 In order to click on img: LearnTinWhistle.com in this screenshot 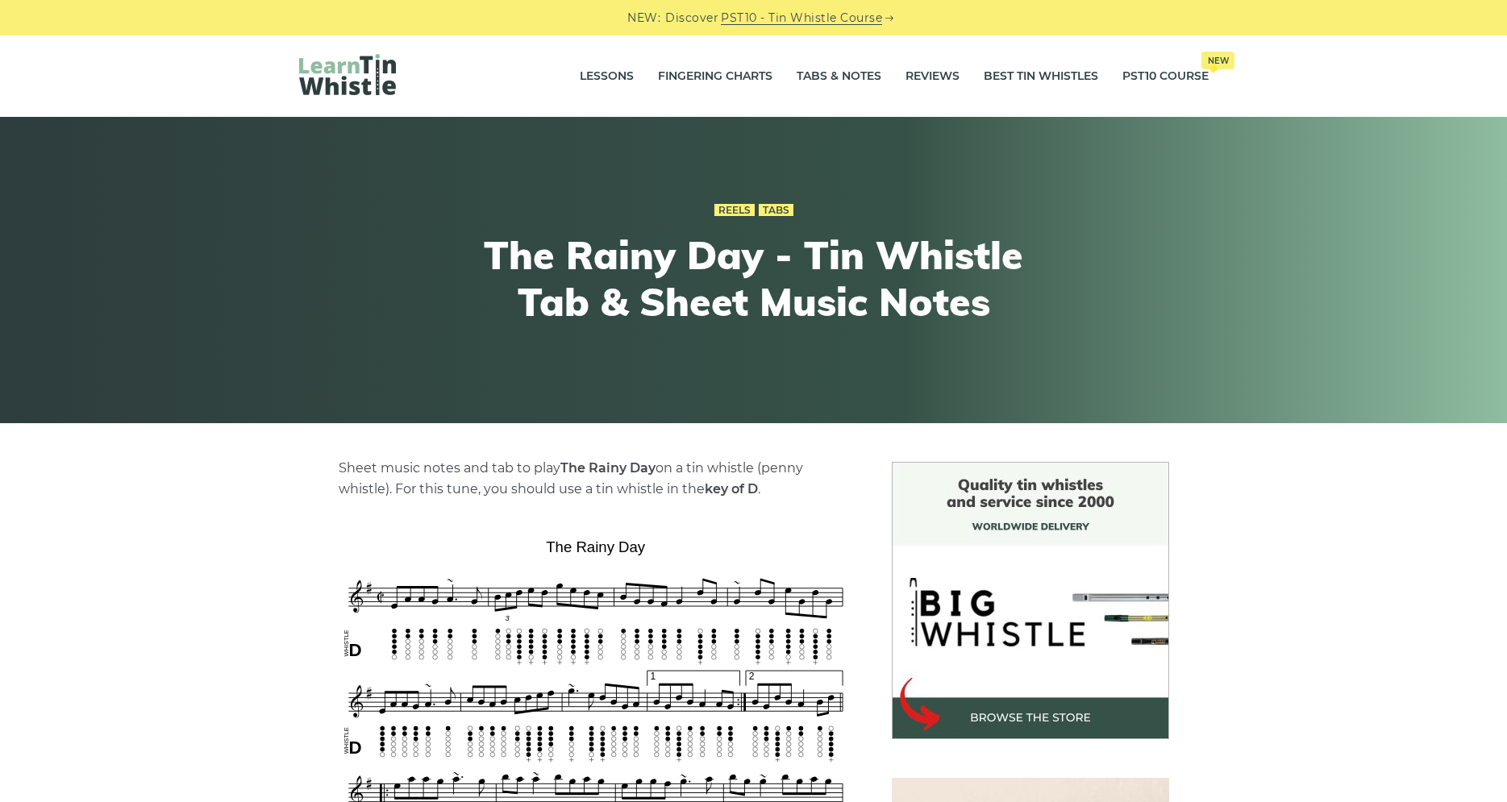, I will do `click(348, 74)`.